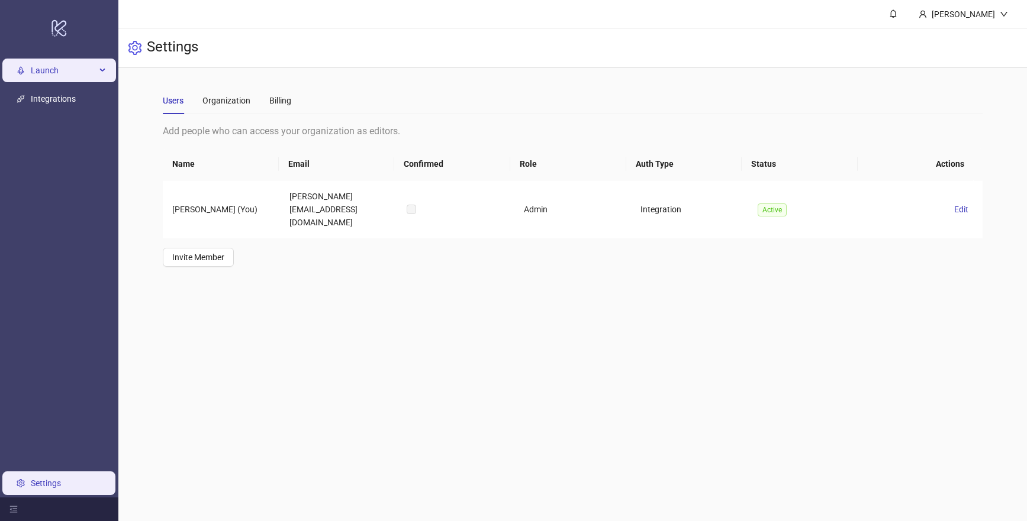  I want to click on div: Add people who can access your organization as editors., so click(572, 131).